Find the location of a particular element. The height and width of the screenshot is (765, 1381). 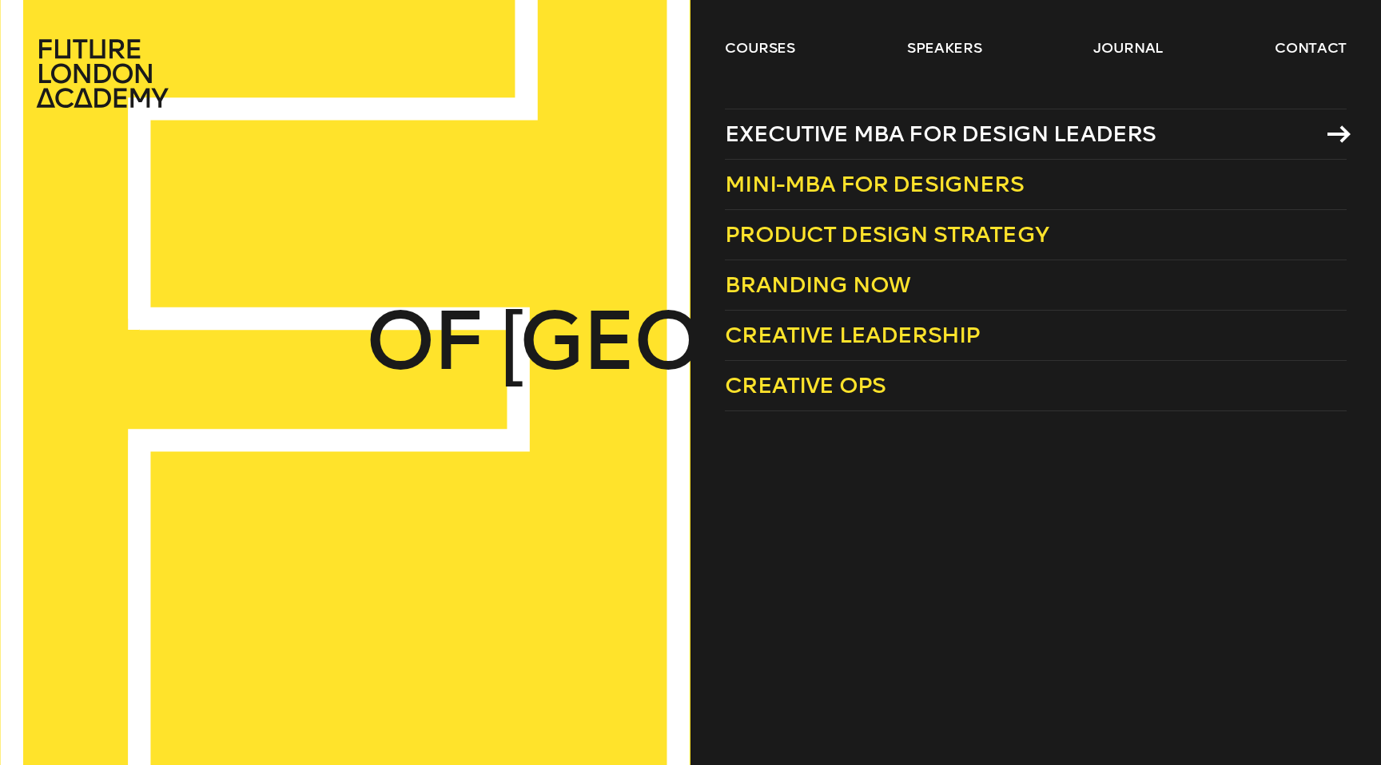

span: Executive MBA for Design Leaders is located at coordinates (940, 133).